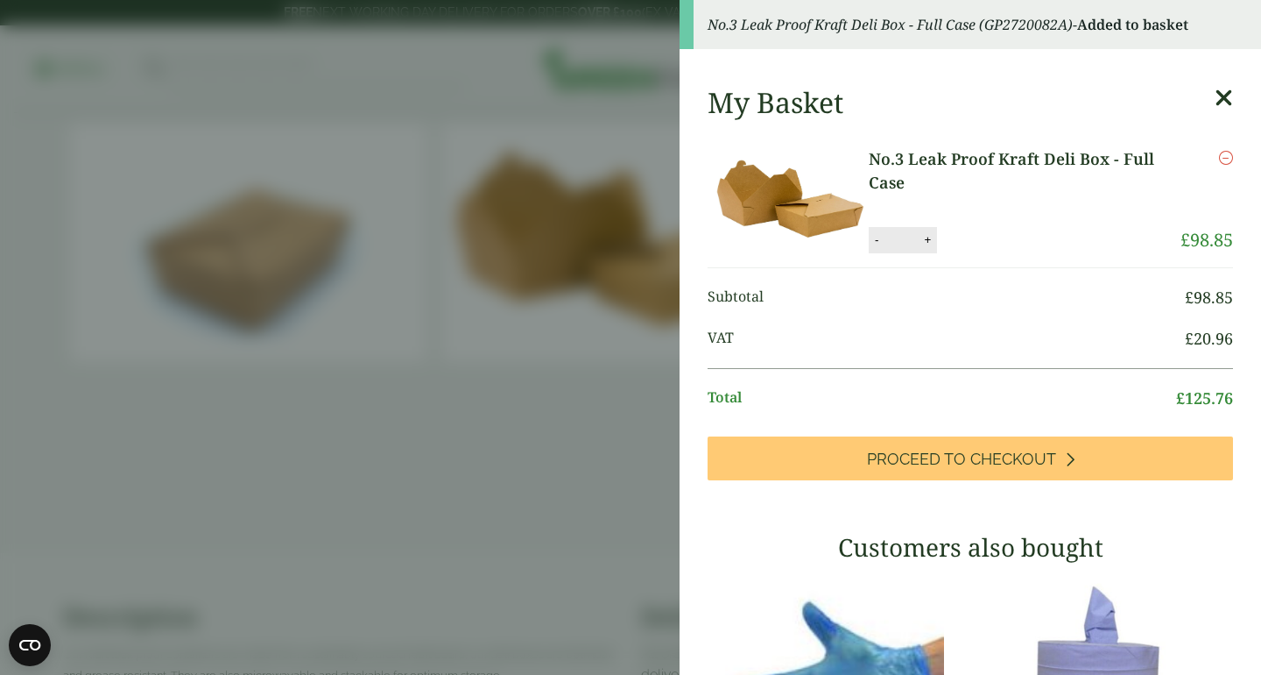 The width and height of the screenshot is (1261, 675). Describe the element at coordinates (775, 102) in the screenshot. I see `h2: My Basket` at that location.